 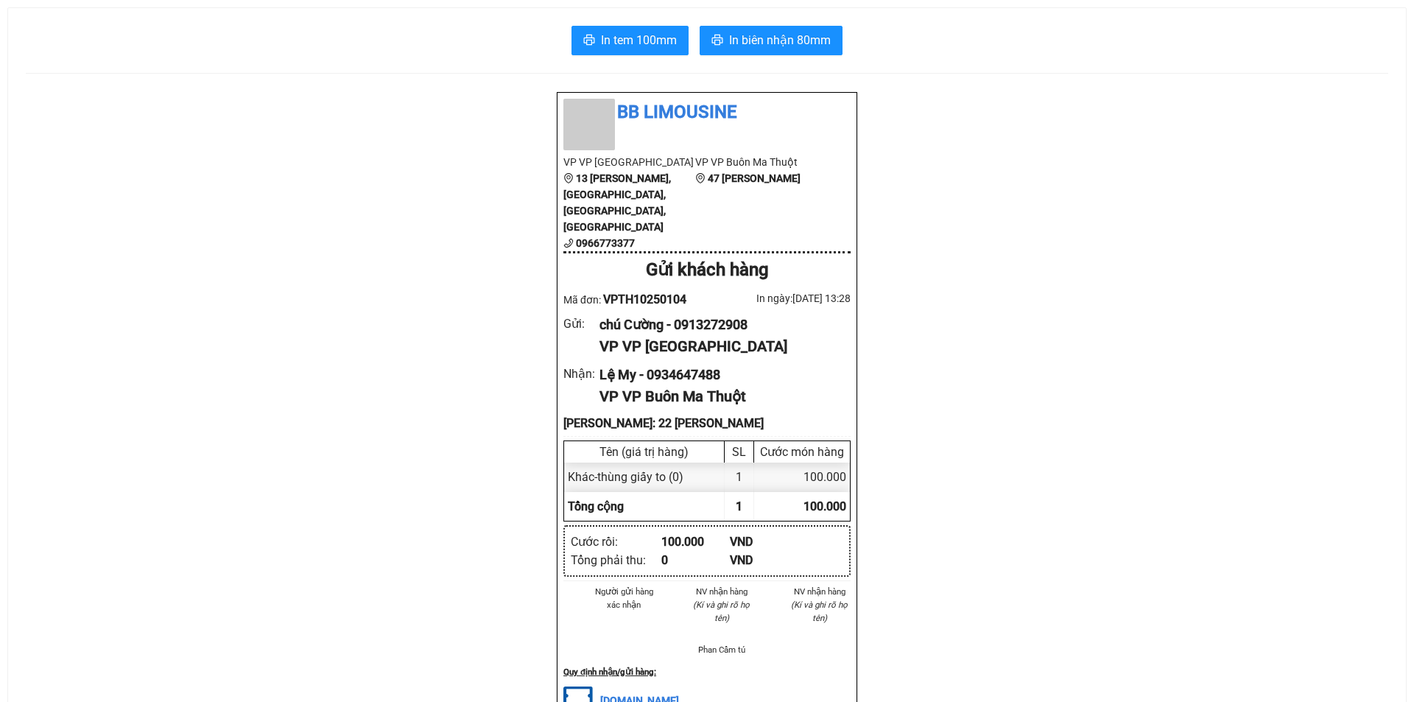 What do you see at coordinates (761, 162) in the screenshot?
I see `li: VP VP Buôn Ma Thuột` at bounding box center [761, 162].